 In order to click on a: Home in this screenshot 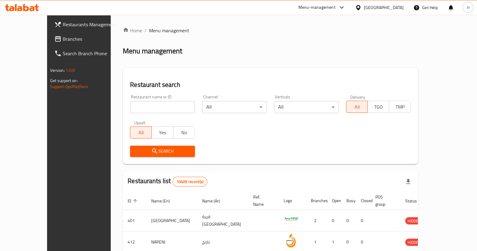, I will do `click(132, 30)`.